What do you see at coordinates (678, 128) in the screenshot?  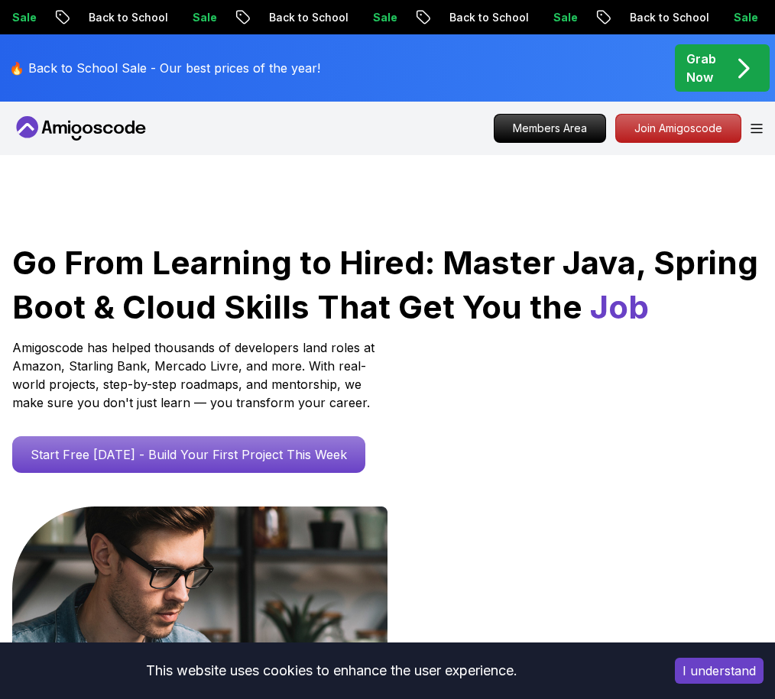 I see `p: Join Amigoscode` at bounding box center [678, 128].